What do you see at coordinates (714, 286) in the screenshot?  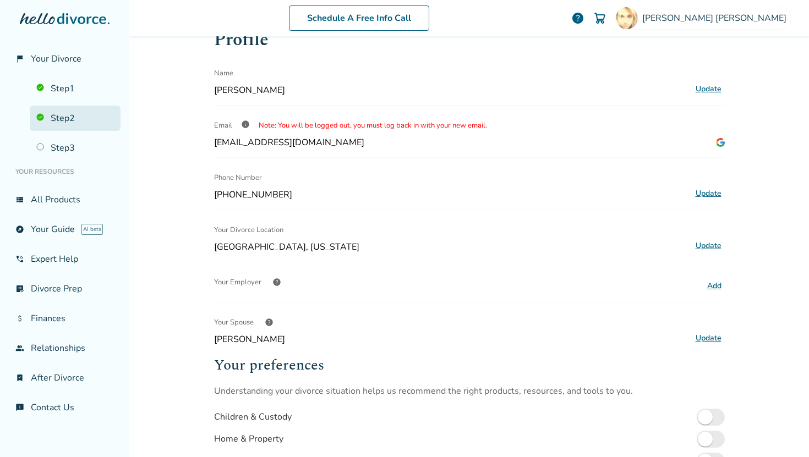 I see `button: Add` at bounding box center [714, 286].